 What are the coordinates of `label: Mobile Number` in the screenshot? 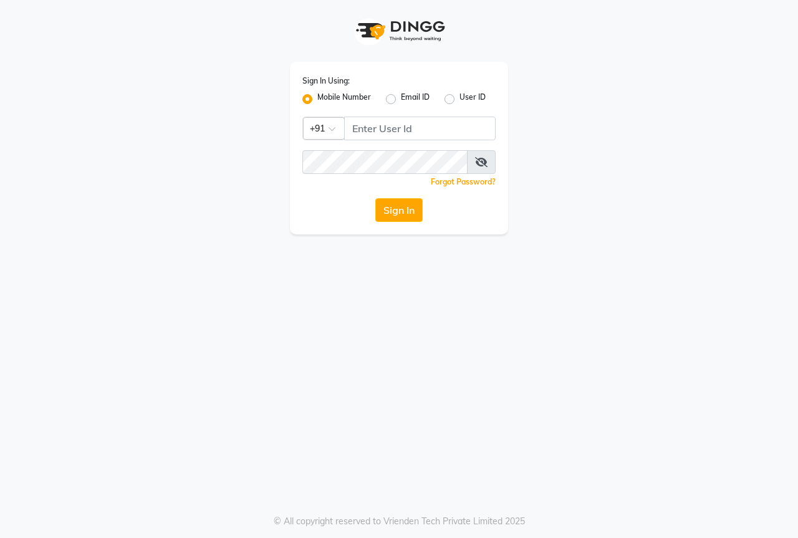 It's located at (344, 99).